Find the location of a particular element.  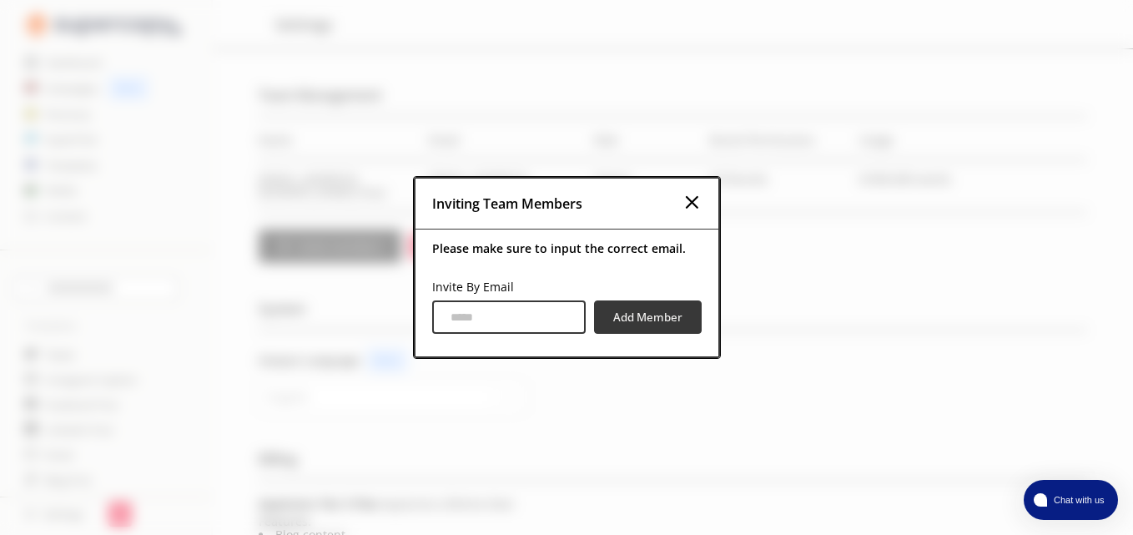

b: Please make sure to input the correct email. is located at coordinates (559, 249).